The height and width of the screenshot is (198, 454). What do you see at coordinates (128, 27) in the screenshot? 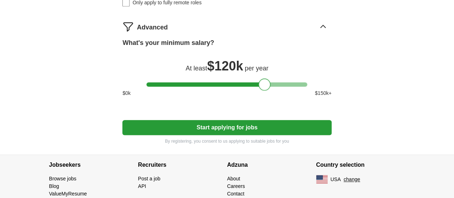
I see `img: filter` at bounding box center [128, 27].